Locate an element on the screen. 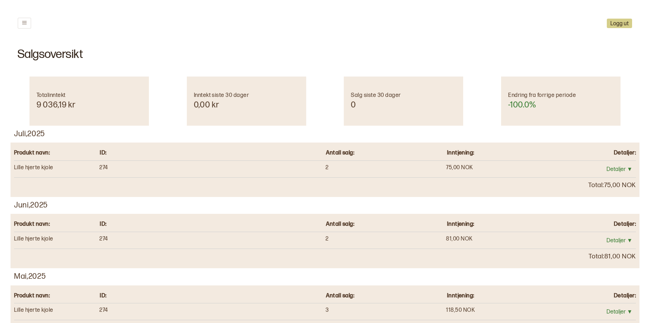  div: Totalinntekt is located at coordinates (51, 96).